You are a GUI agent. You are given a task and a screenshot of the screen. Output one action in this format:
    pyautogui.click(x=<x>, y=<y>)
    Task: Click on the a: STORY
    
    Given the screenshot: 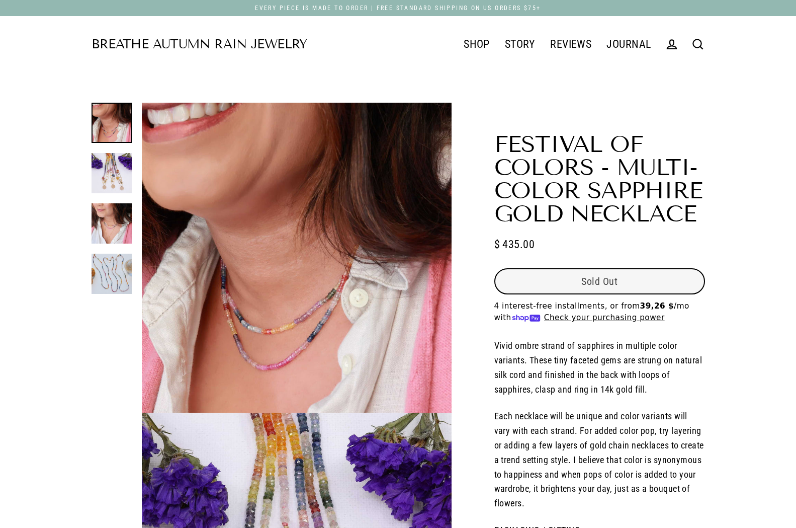 What is the action you would take?
    pyautogui.click(x=520, y=44)
    